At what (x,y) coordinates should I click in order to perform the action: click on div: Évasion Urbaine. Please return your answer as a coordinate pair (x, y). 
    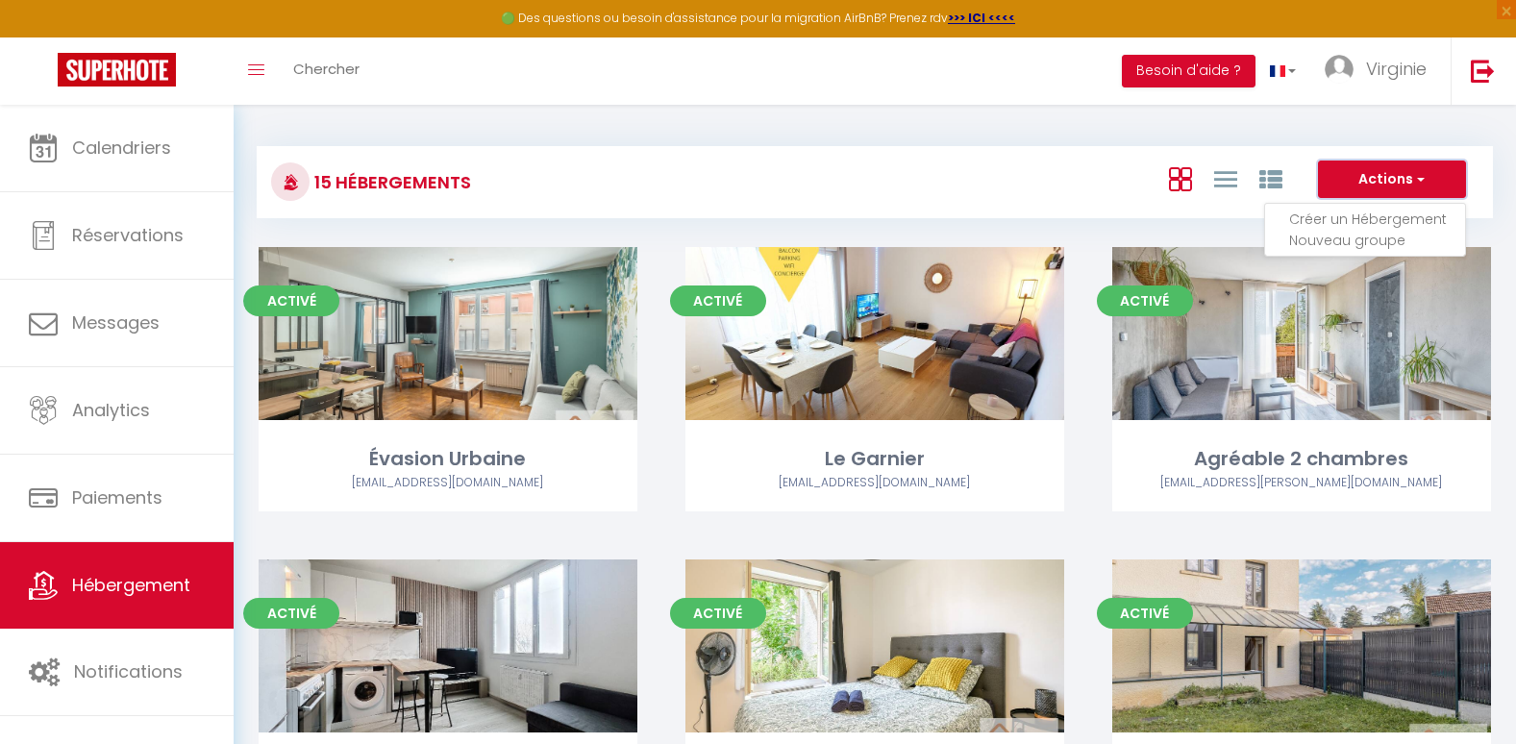
    Looking at the image, I should click on (448, 458).